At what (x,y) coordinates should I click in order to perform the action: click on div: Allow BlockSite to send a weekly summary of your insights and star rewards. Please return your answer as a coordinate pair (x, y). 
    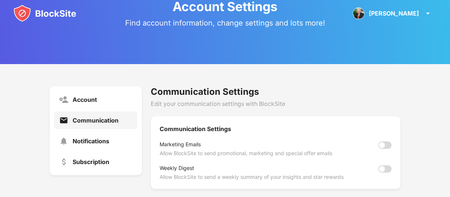
    Looking at the image, I should click on (252, 177).